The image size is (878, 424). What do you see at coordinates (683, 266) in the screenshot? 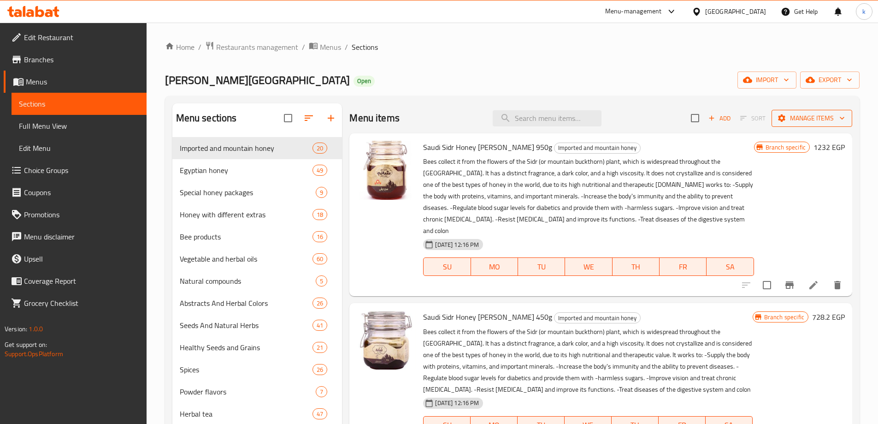
I see `span: FR` at bounding box center [683, 266].